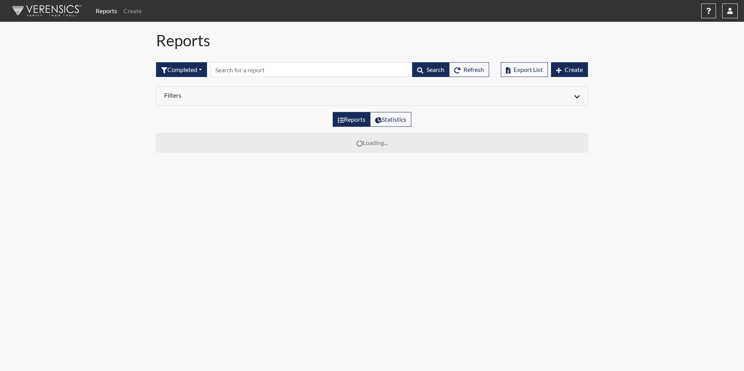 The width and height of the screenshot is (744, 371). I want to click on td: Loading..., so click(372, 143).